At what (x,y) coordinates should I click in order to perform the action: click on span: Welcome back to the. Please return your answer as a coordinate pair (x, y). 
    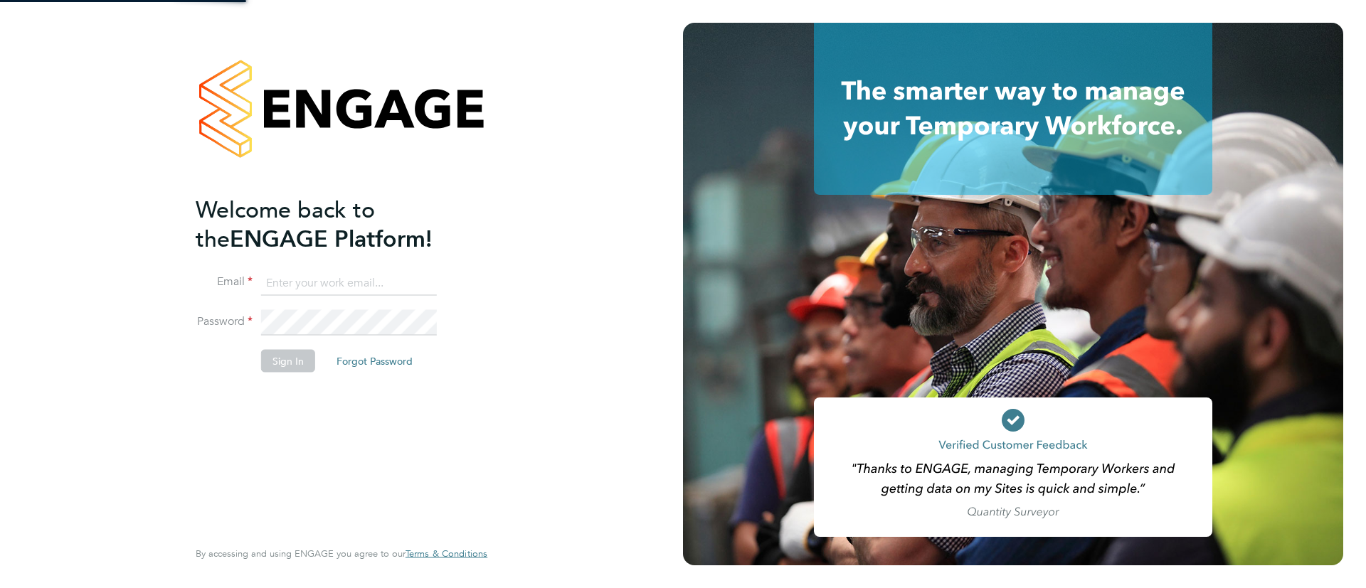
    Looking at the image, I should click on (285, 224).